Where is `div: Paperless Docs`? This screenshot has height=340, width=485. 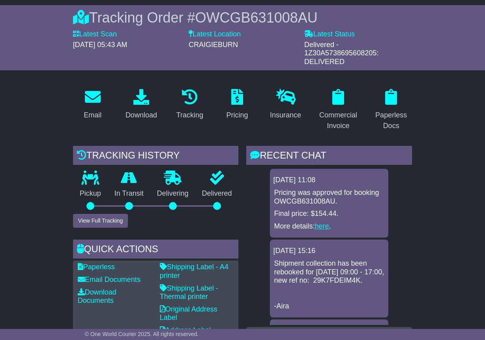 div: Paperless Docs is located at coordinates (391, 120).